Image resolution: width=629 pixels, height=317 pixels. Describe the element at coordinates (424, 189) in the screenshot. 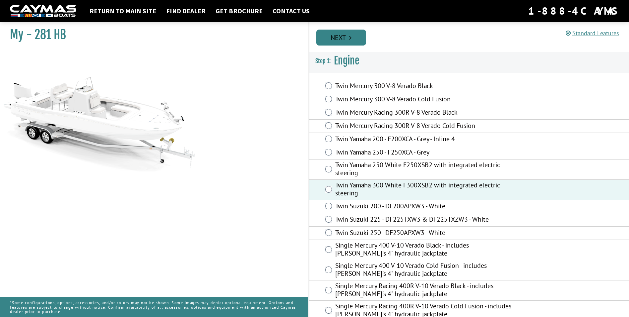

I see `label: Twin Yamaha 300 White F300XSB2 with integrated electric steering` at that location.